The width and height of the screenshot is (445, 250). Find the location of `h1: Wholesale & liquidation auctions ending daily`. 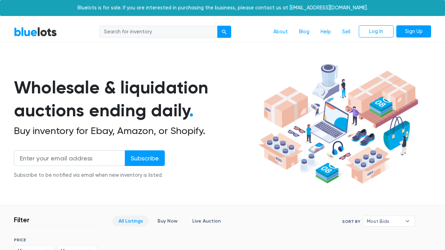

h1: Wholesale & liquidation auctions ending daily is located at coordinates (135, 99).